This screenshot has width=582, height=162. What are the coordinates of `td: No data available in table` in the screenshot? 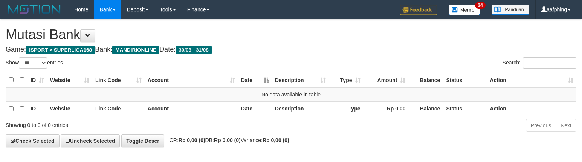 It's located at (291, 95).